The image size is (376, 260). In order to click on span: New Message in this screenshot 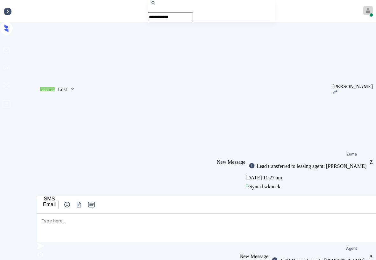, I will do `click(231, 162)`.